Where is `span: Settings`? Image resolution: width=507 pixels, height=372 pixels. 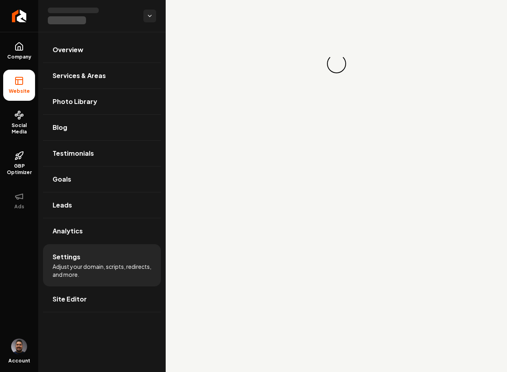 span: Settings is located at coordinates (66, 257).